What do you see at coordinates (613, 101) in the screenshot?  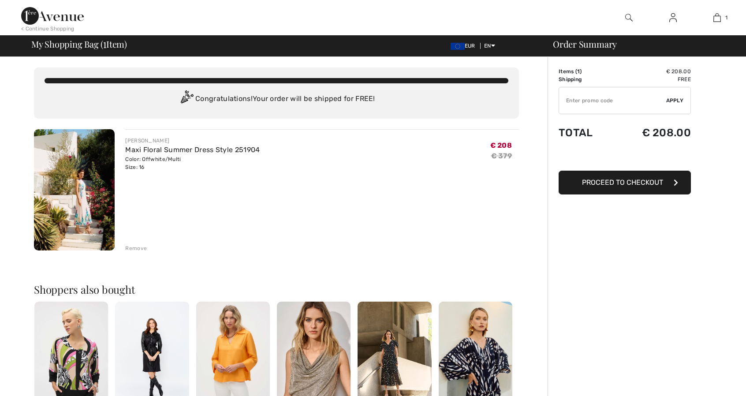 I see `input: Promo code` at bounding box center [613, 101].